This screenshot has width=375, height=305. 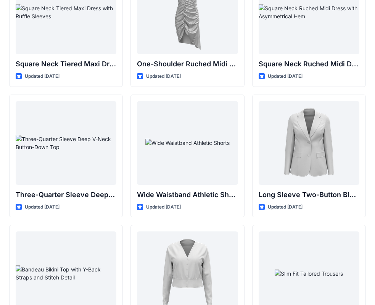 I want to click on p: Square Neck Tiered Maxi Dress with Ruffle Sleeves, so click(x=66, y=64).